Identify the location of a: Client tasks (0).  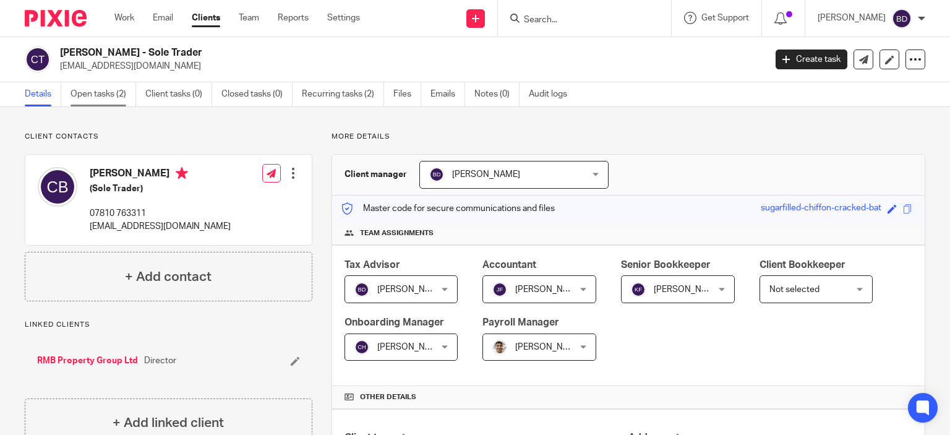
(179, 94).